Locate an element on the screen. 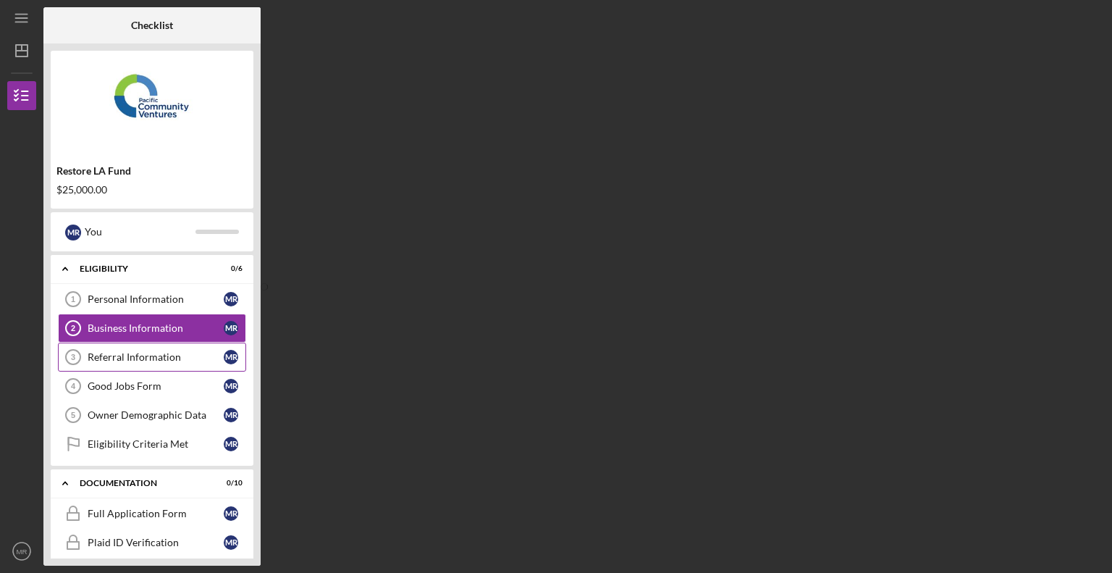 The image size is (1112, 573). div: 0 / 10 is located at coordinates (230, 483).